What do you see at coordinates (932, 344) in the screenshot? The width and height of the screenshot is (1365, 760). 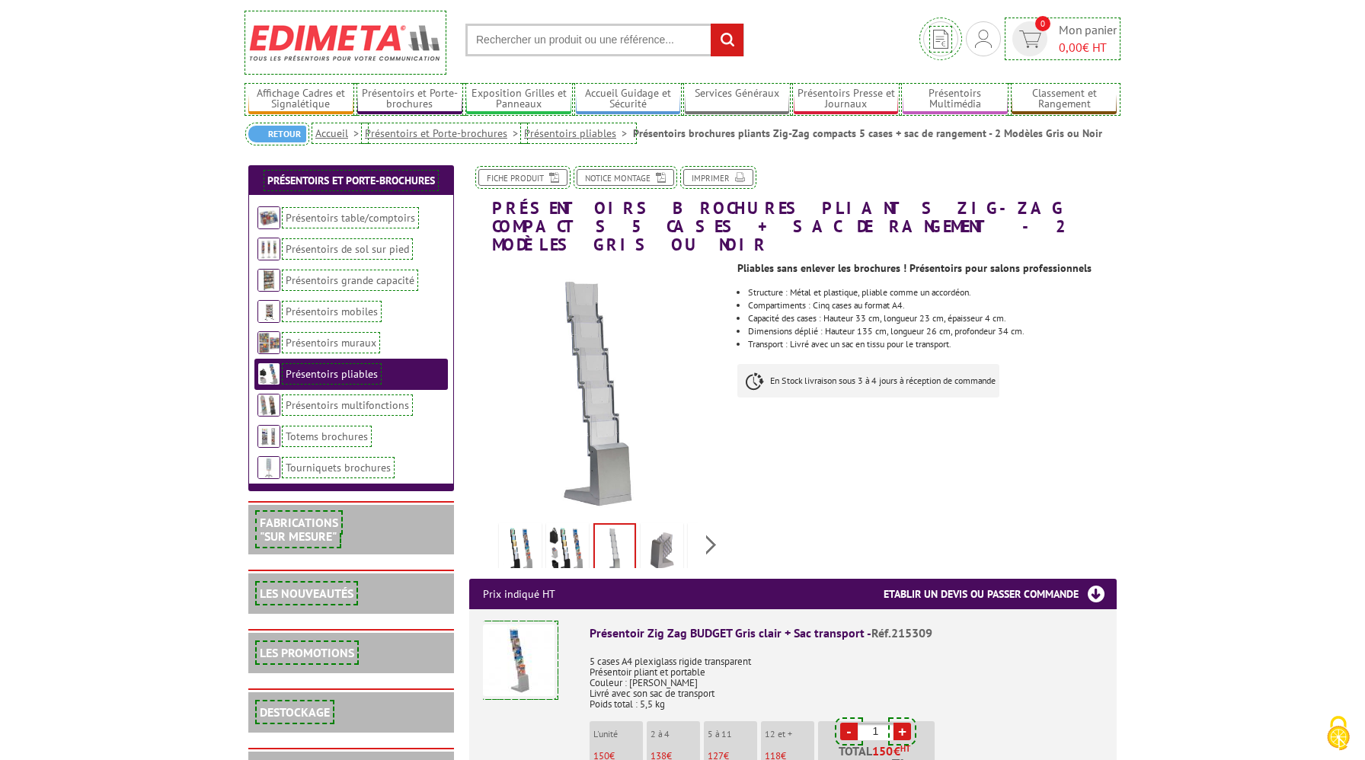 I see `li: Transport : Livré avec un sac en tissu pour le transport.` at bounding box center [932, 344].